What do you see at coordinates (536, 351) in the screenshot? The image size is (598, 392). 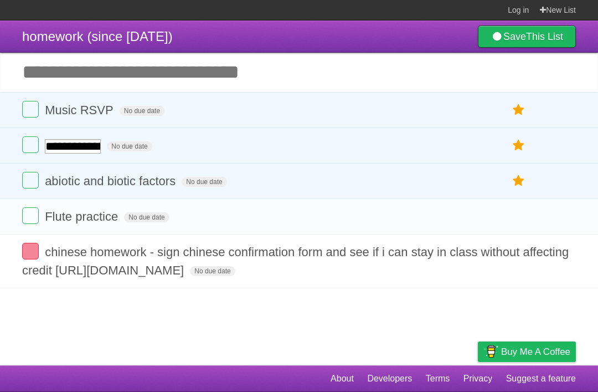 I see `span: Buy me a coffee` at bounding box center [536, 351].